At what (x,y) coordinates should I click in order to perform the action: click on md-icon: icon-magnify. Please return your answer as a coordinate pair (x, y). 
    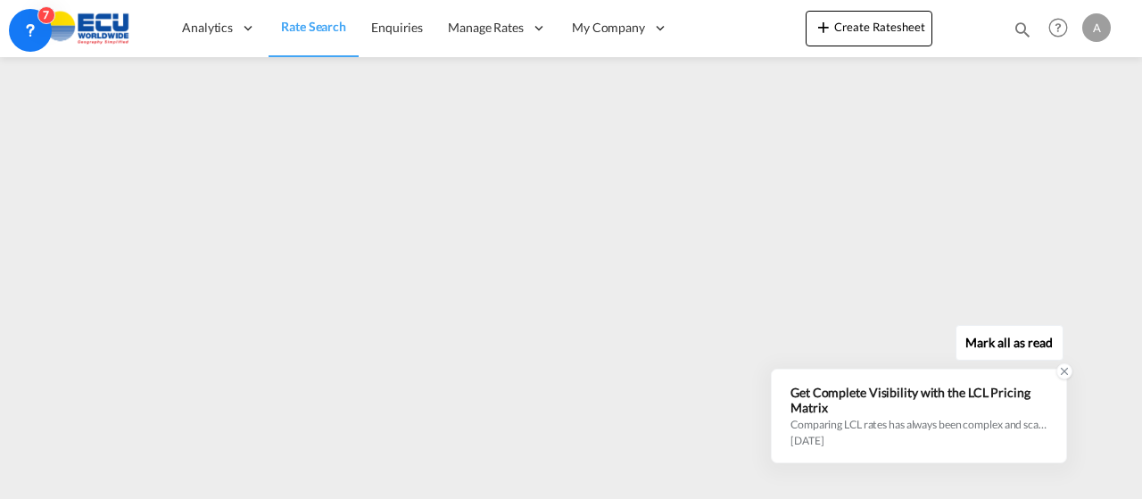
    Looking at the image, I should click on (1023, 29).